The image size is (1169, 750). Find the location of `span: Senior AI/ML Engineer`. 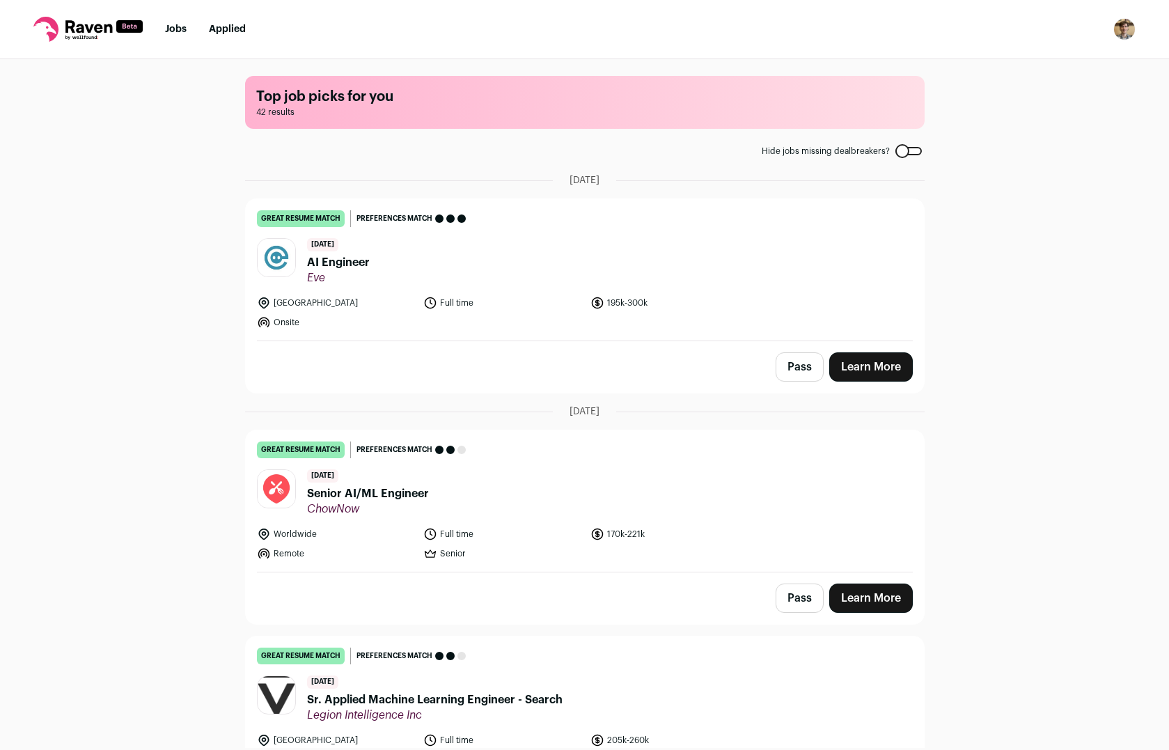

span: Senior AI/ML Engineer is located at coordinates (368, 494).